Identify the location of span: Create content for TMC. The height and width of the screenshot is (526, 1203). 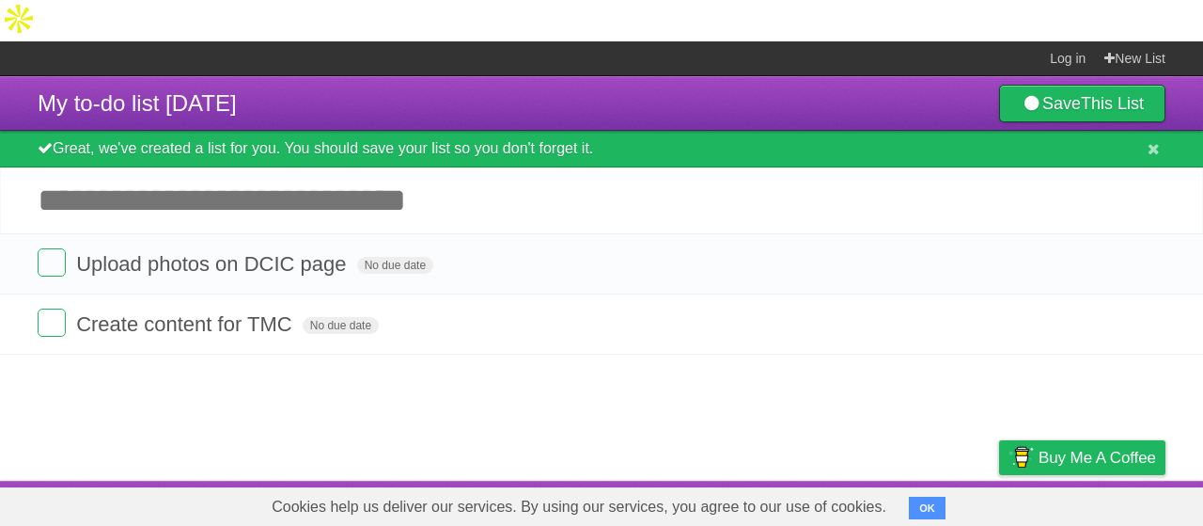
(186, 323).